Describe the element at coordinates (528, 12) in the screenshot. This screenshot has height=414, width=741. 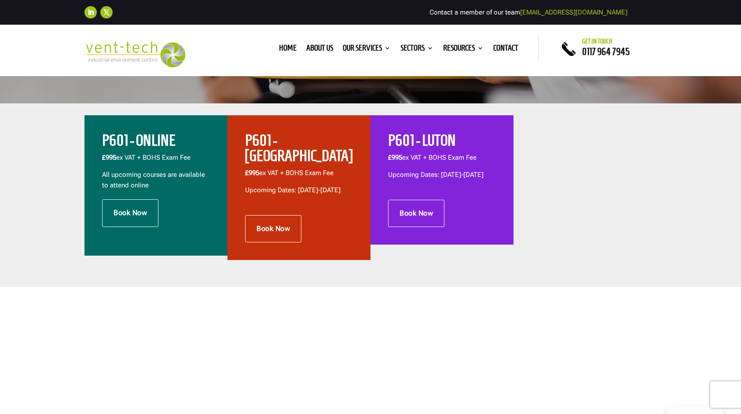
I see `span: Contact a member of our team` at that location.